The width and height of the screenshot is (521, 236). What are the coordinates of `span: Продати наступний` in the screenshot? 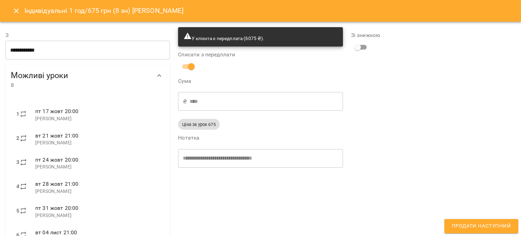 It's located at (481, 226).